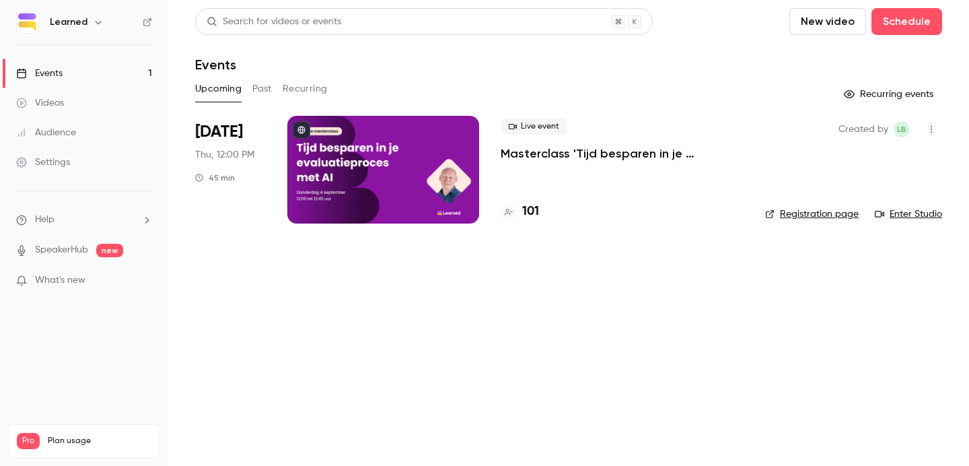  What do you see at coordinates (43, 162) in the screenshot?
I see `div: Settings` at bounding box center [43, 162].